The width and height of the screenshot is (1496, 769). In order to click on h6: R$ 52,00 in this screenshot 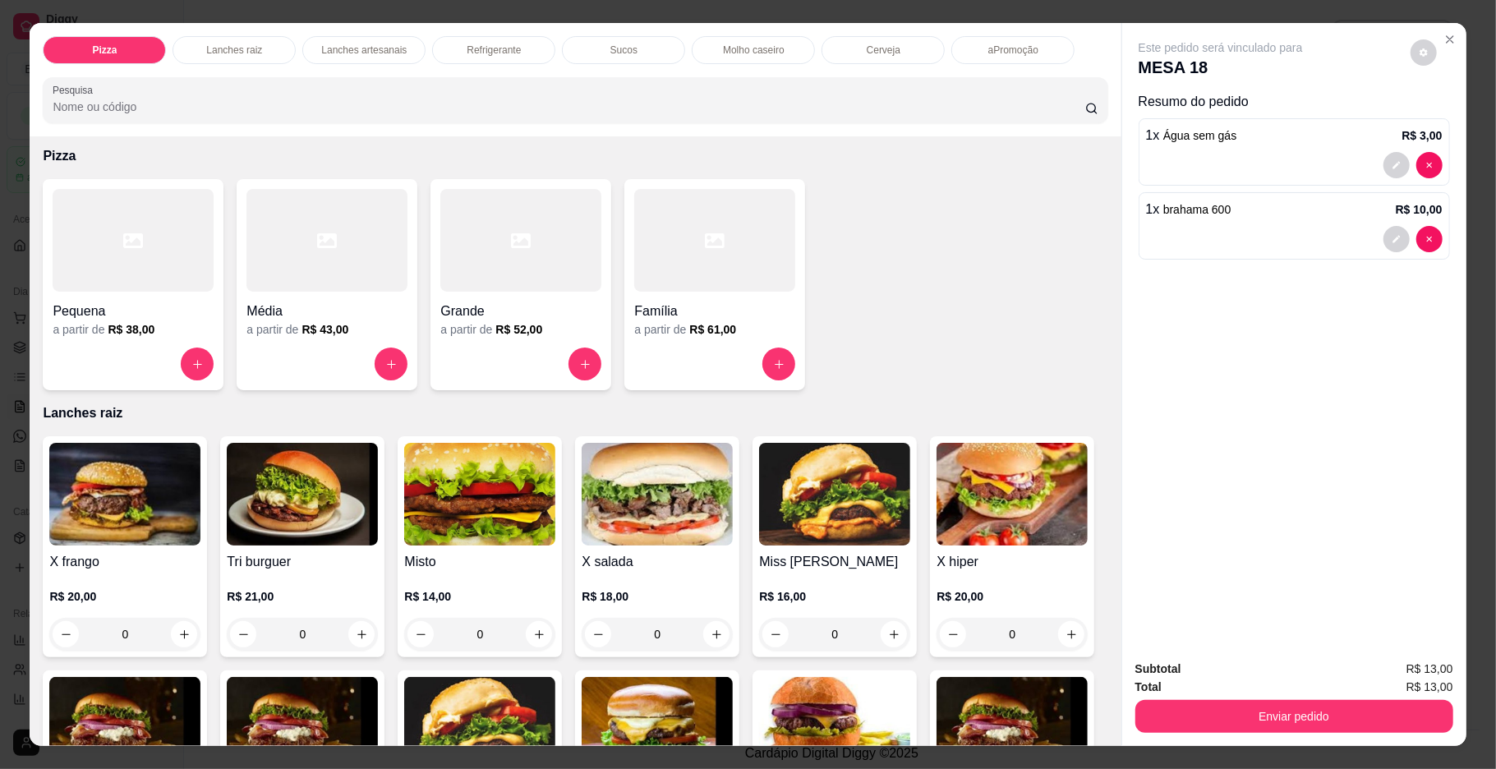, I will do `click(518, 329)`.